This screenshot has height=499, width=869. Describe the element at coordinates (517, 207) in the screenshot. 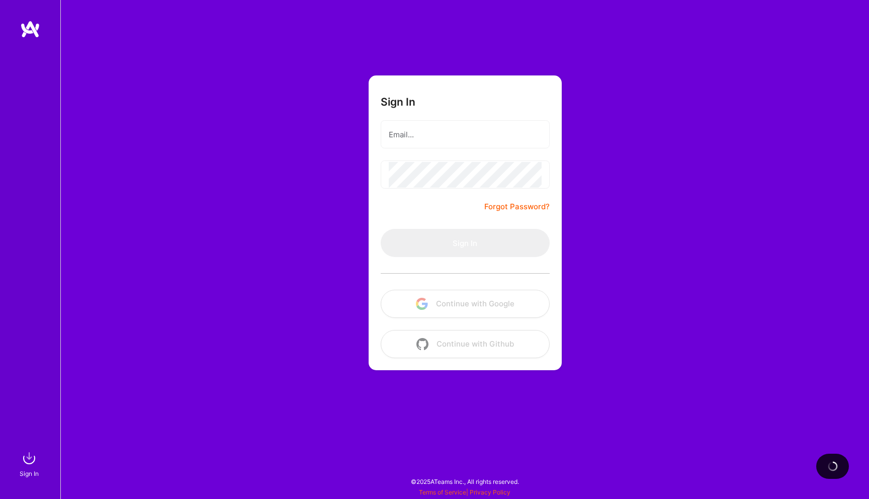

I see `a: Forgot Password?` at that location.